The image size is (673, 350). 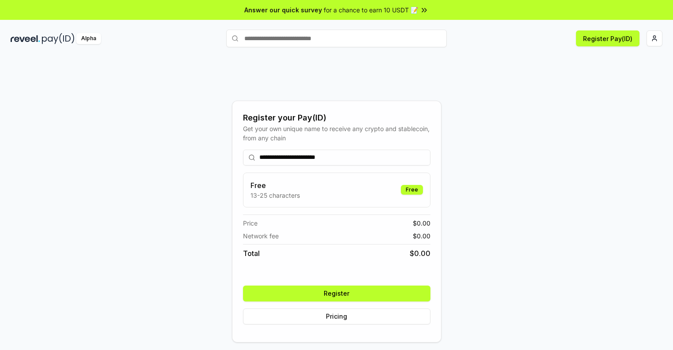 I want to click on span: Total, so click(x=251, y=253).